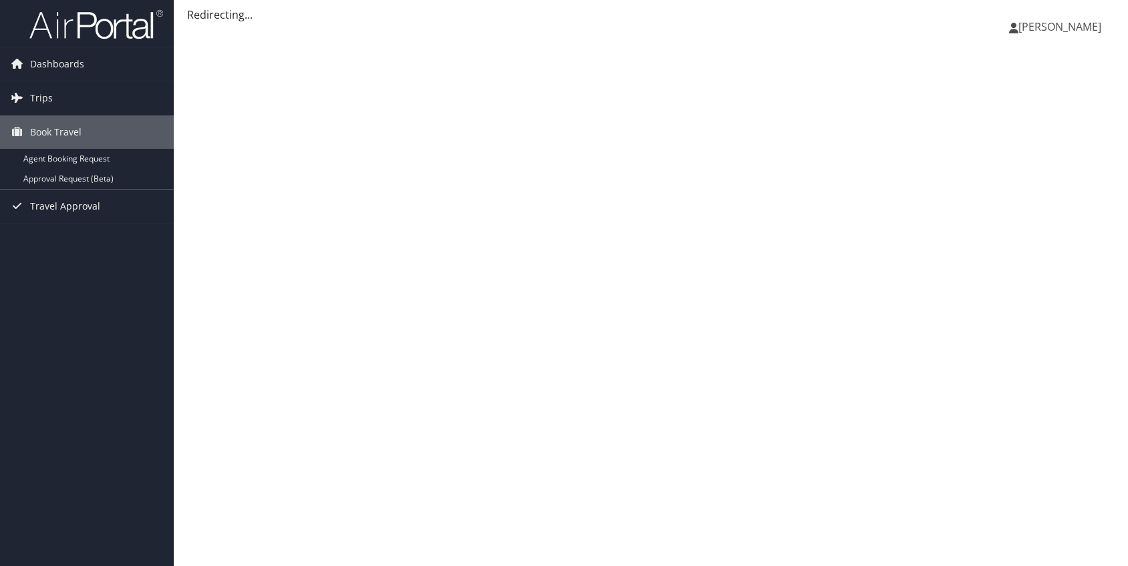 The image size is (1128, 566). What do you see at coordinates (41, 98) in the screenshot?
I see `span: Trips` at bounding box center [41, 98].